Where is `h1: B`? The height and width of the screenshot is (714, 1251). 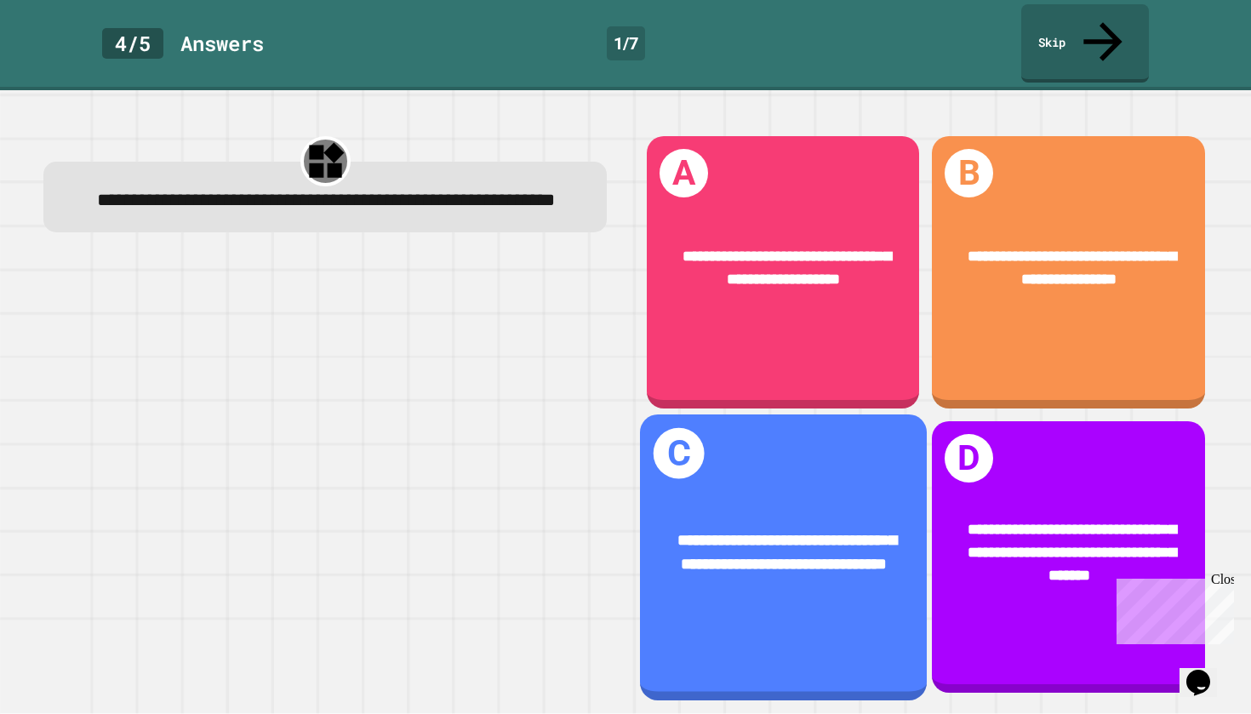
h1: B is located at coordinates (968, 173).